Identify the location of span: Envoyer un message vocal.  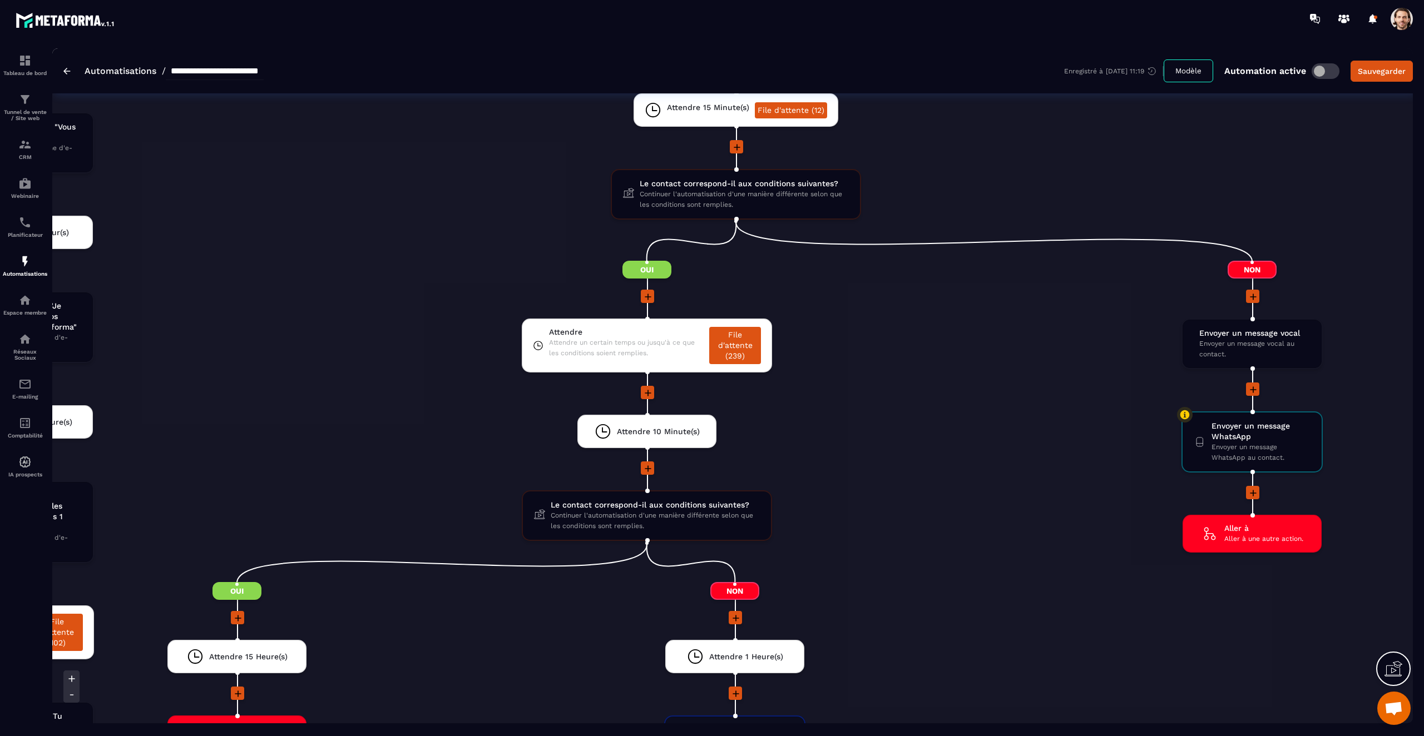
(1254, 333).